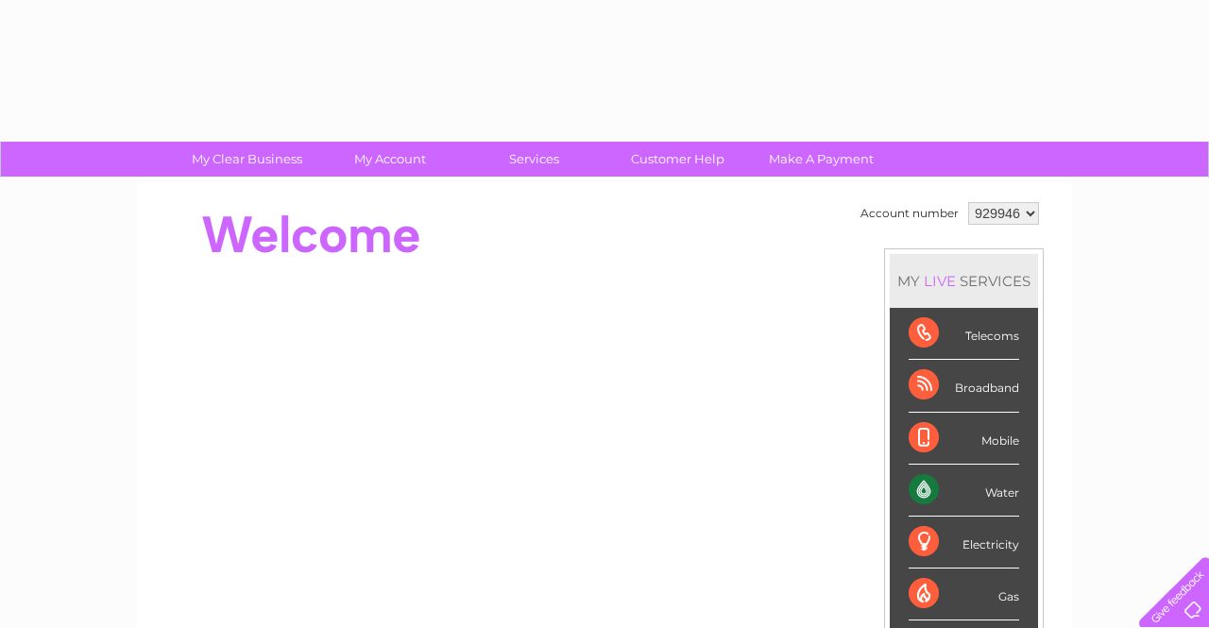 This screenshot has width=1209, height=628. I want to click on div: Broadband, so click(964, 385).